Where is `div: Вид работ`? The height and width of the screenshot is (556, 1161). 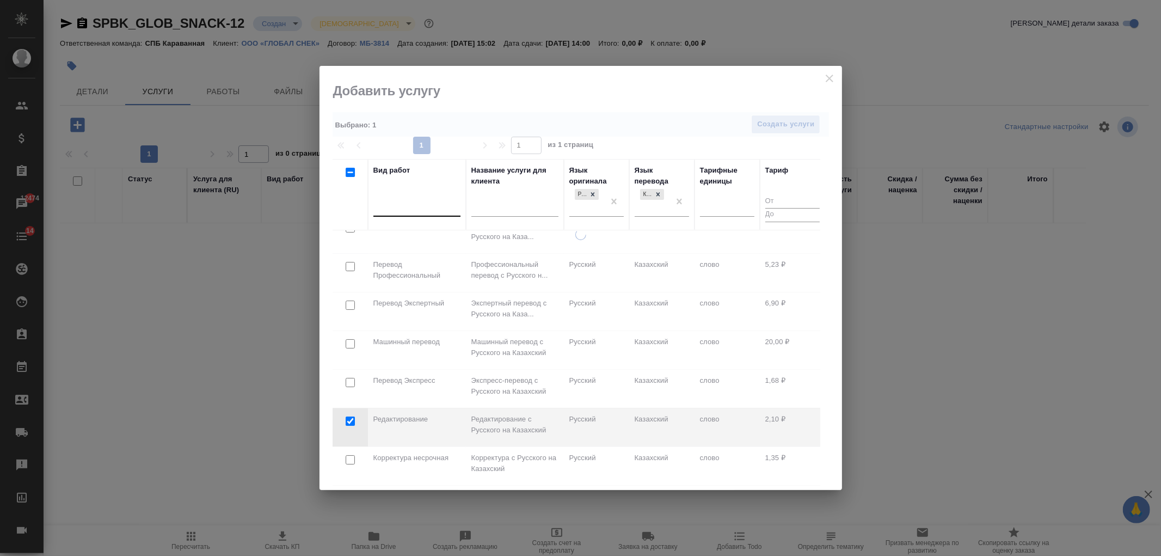
div: Вид работ is located at coordinates (392, 170).